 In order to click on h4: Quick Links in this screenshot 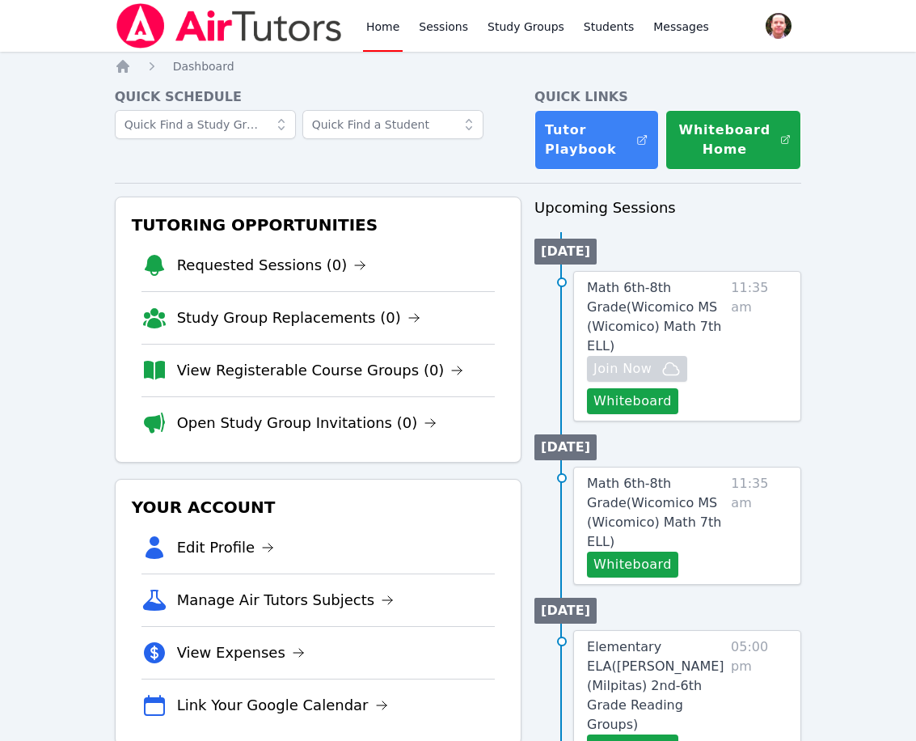, I will do `click(668, 97)`.